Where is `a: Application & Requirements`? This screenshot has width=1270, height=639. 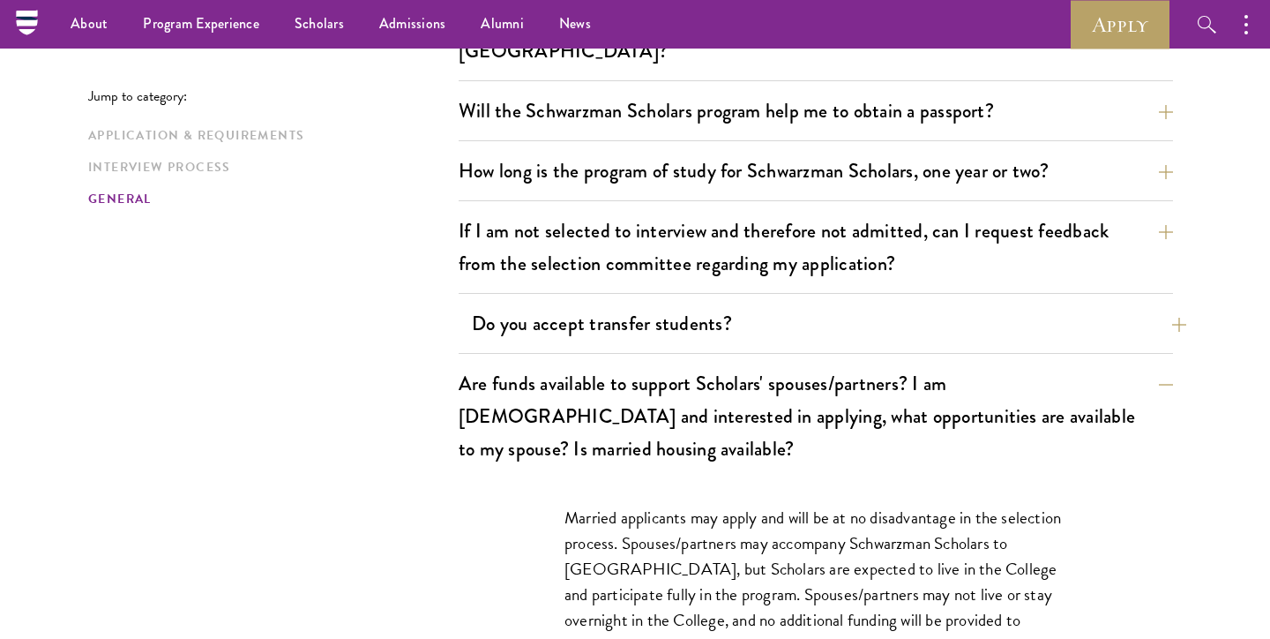
a: Application & Requirements is located at coordinates (268, 135).